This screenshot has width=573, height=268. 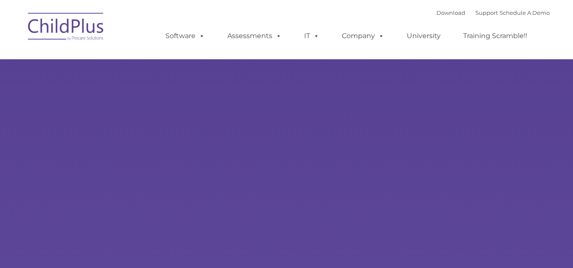 I want to click on img: ChildPlus by Procare Solutions, so click(x=66, y=28).